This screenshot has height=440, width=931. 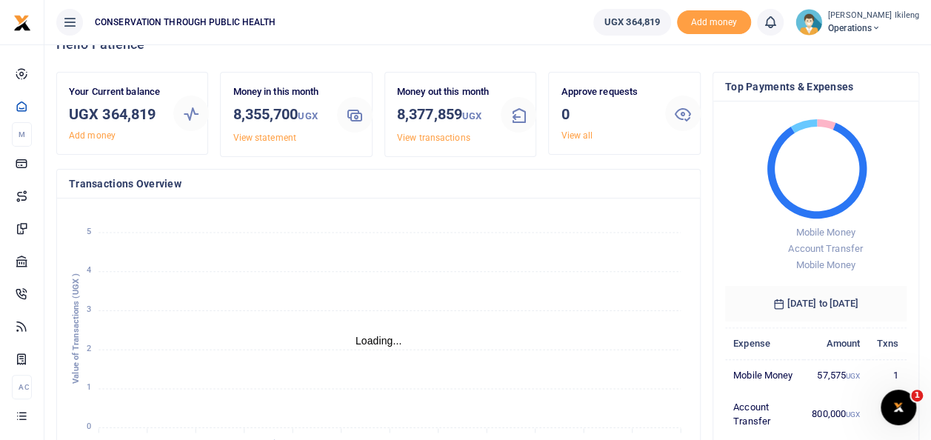 What do you see at coordinates (379, 341) in the screenshot?
I see `text: Loading...` at bounding box center [379, 341].